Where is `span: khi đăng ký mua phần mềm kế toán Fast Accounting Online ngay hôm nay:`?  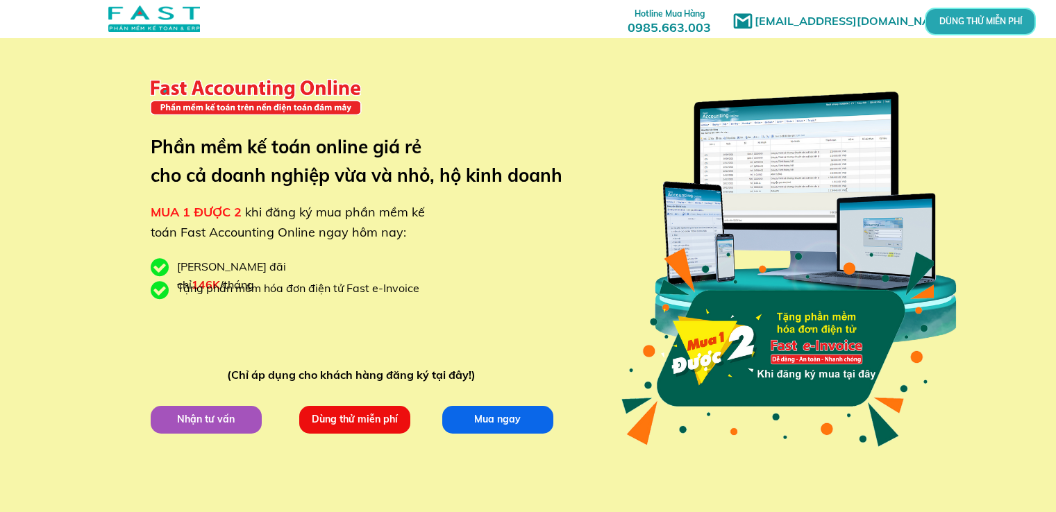
span: khi đăng ký mua phần mềm kế toán Fast Accounting Online ngay hôm nay: is located at coordinates (287, 222).